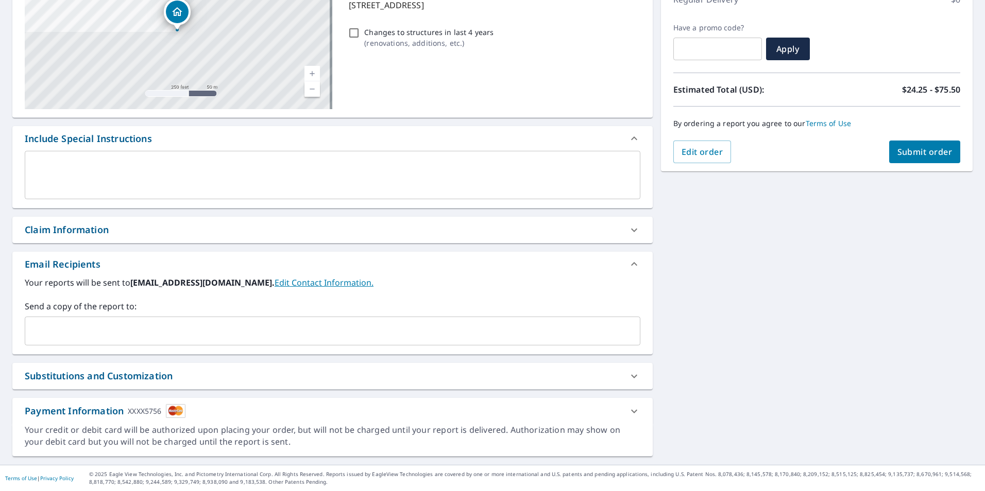  What do you see at coordinates (702, 152) in the screenshot?
I see `span: Edit order` at bounding box center [702, 152].